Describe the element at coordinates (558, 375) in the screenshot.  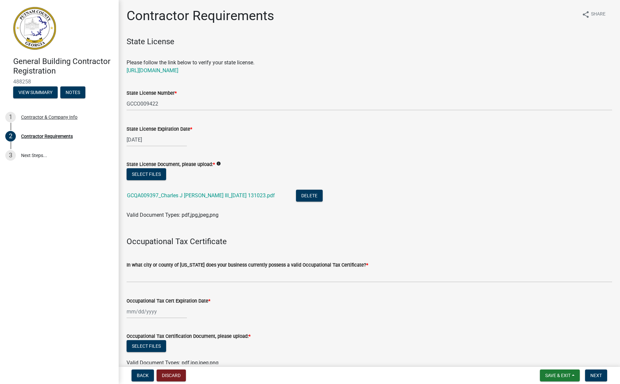
I see `span: Save & Exit` at that location.